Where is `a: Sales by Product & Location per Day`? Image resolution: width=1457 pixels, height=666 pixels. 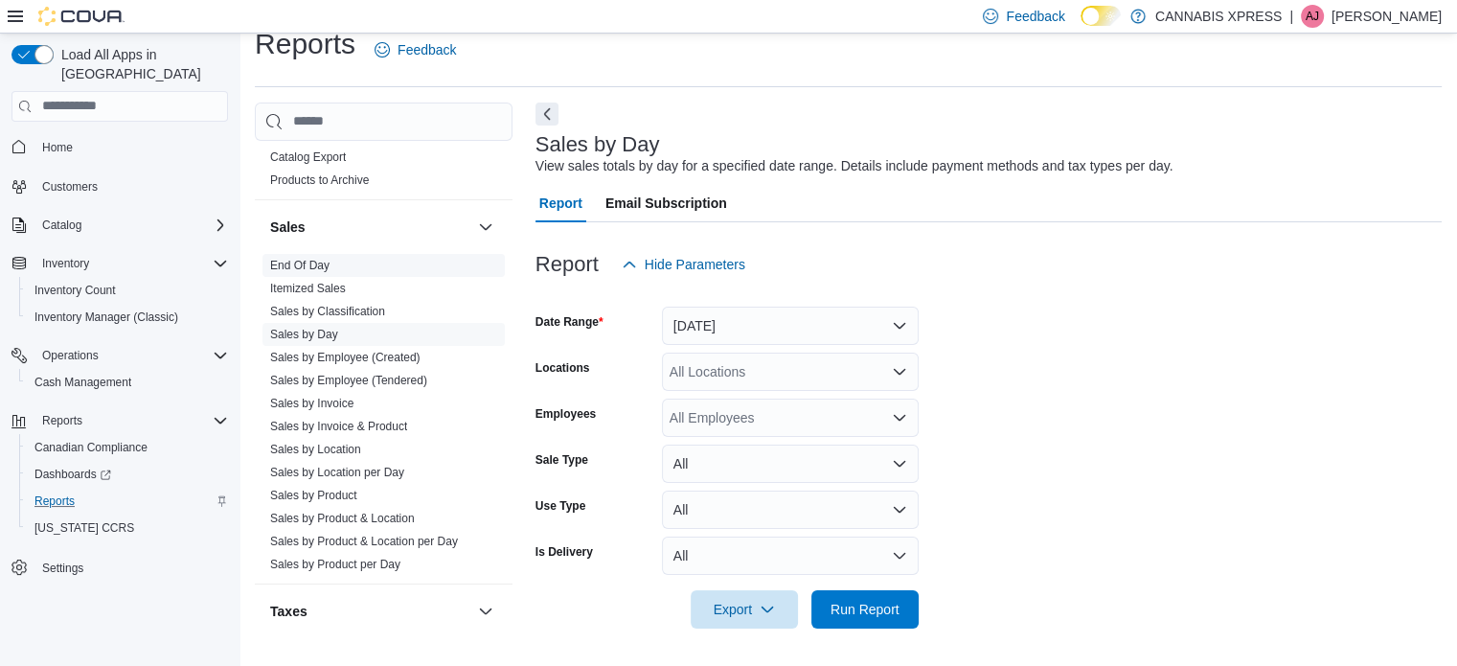 a: Sales by Product & Location per Day is located at coordinates (364, 541).